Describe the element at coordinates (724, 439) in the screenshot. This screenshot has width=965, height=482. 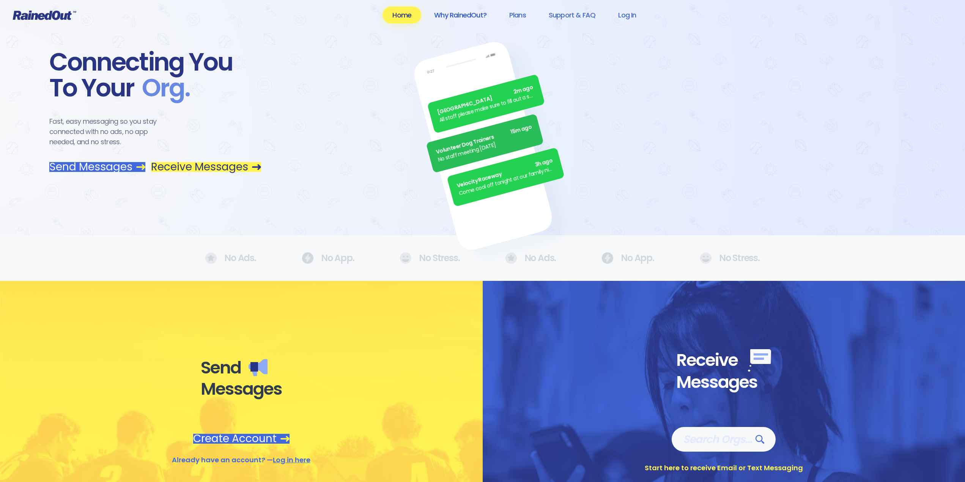
I see `a: Search Orgs…` at that location.